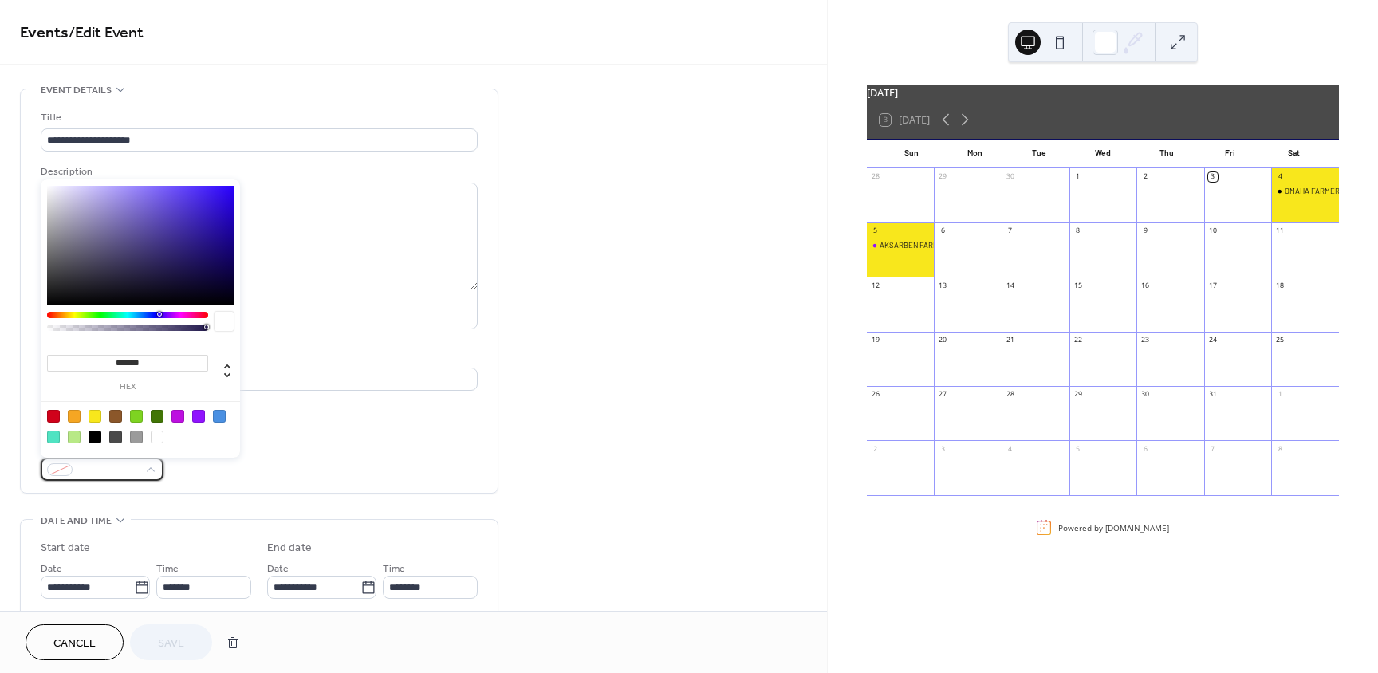  Describe the element at coordinates (911, 154) in the screenshot. I see `div: Sun` at that location.